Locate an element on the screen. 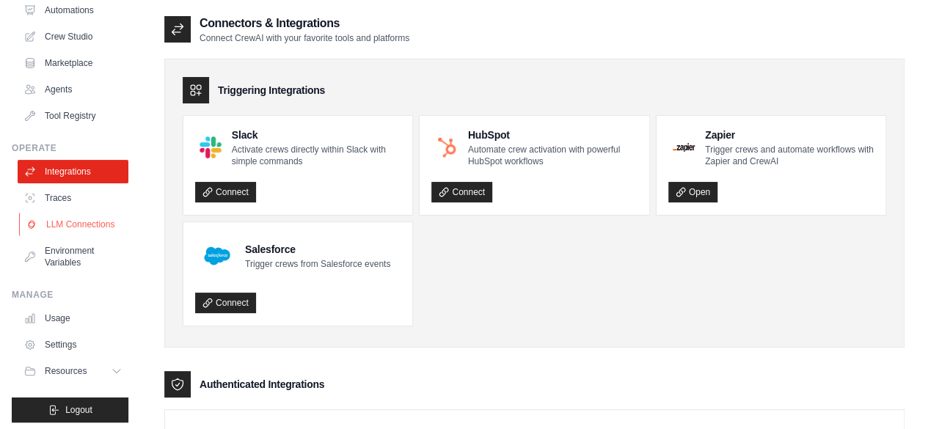  a: Traces is located at coordinates (73, 198).